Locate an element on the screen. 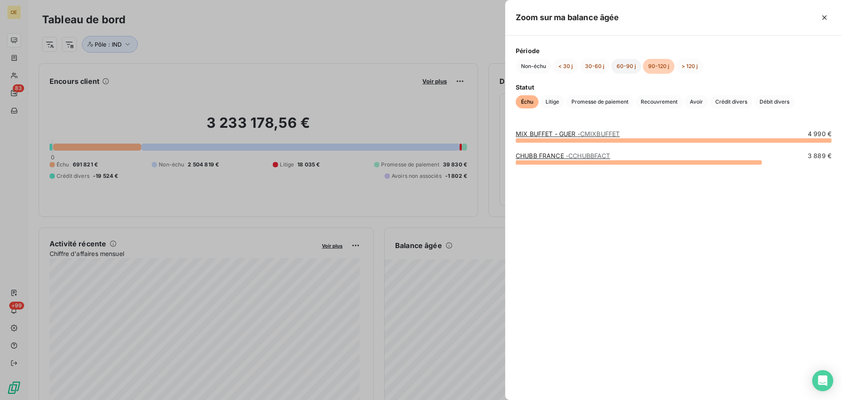 The height and width of the screenshot is (400, 842). button: Recouvrement is located at coordinates (659, 102).